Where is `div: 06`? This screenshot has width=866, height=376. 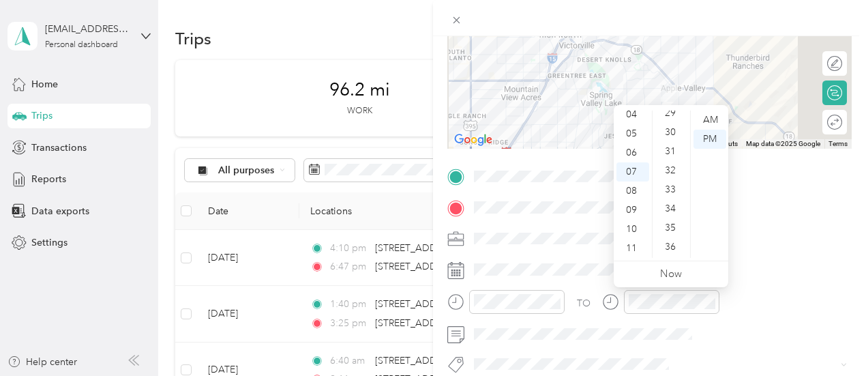
div: 06 is located at coordinates (633, 153).